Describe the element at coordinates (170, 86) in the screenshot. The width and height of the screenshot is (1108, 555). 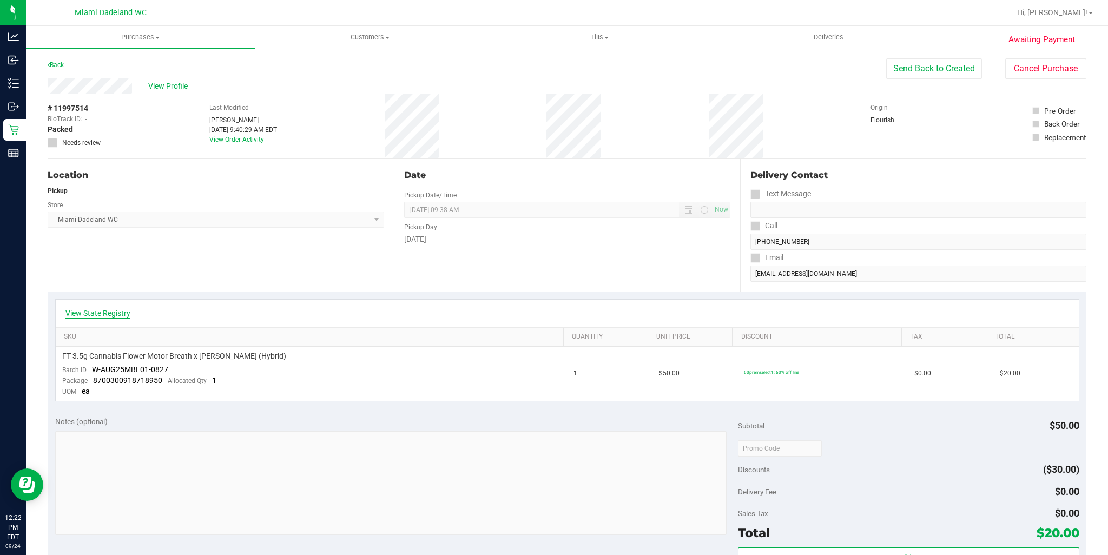
I see `span: View Profile` at that location.